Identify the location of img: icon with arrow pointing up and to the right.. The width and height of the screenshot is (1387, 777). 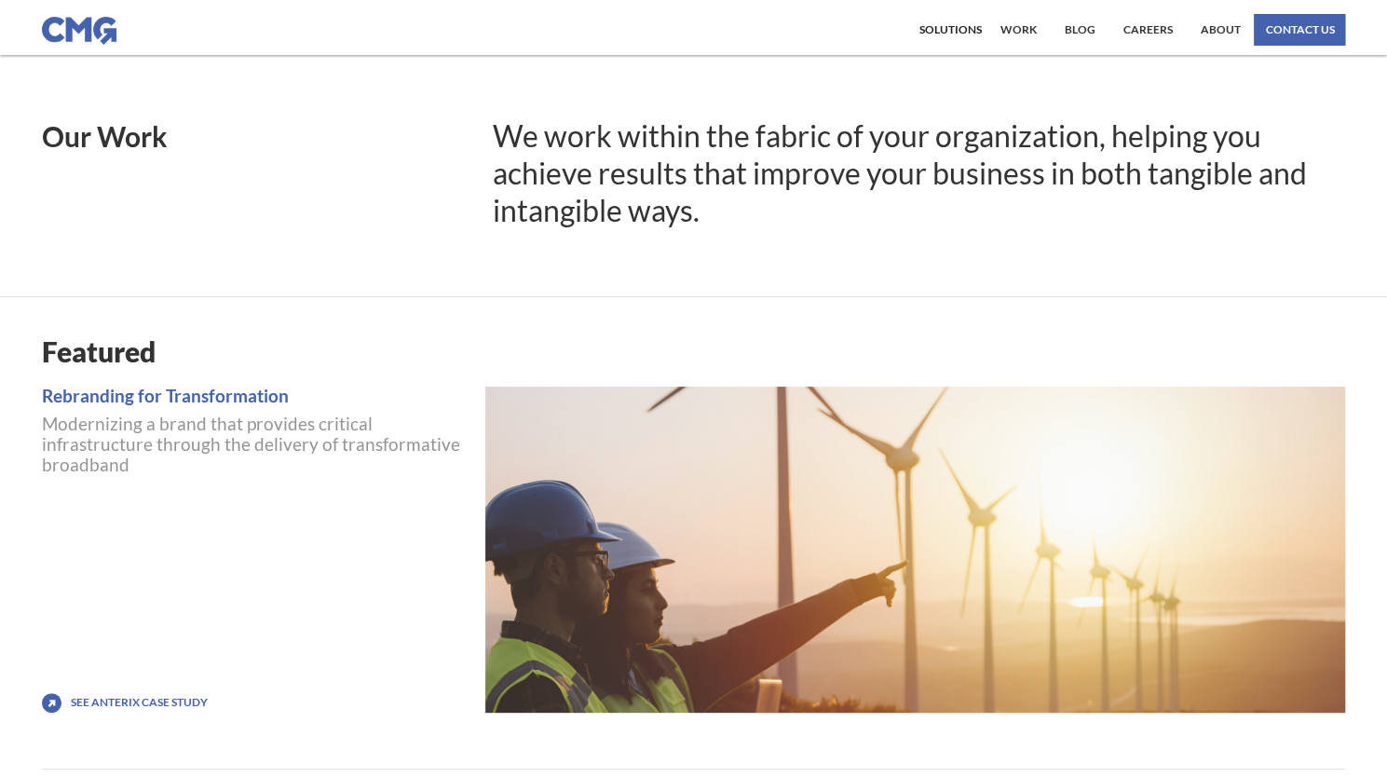
(51, 702).